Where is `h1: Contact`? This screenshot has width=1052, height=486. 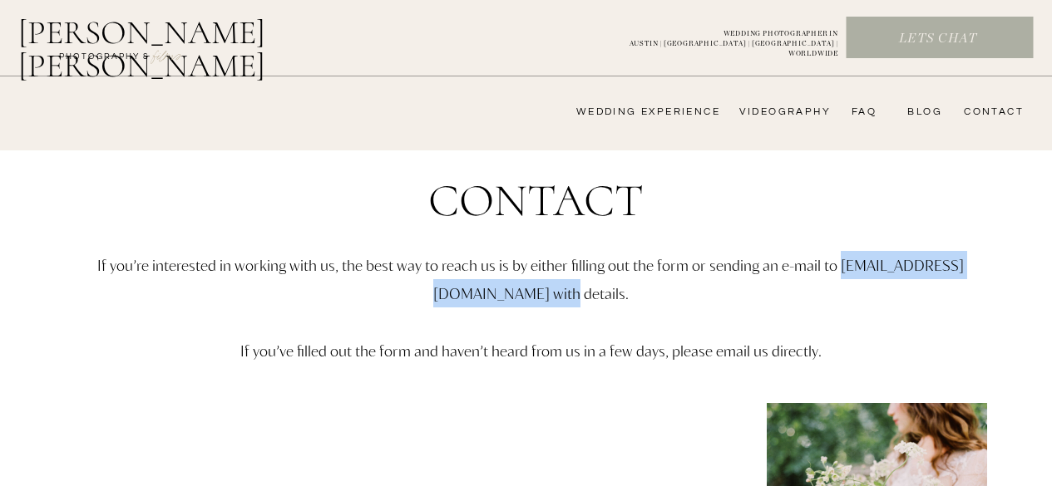
h1: Contact is located at coordinates (536, 207).